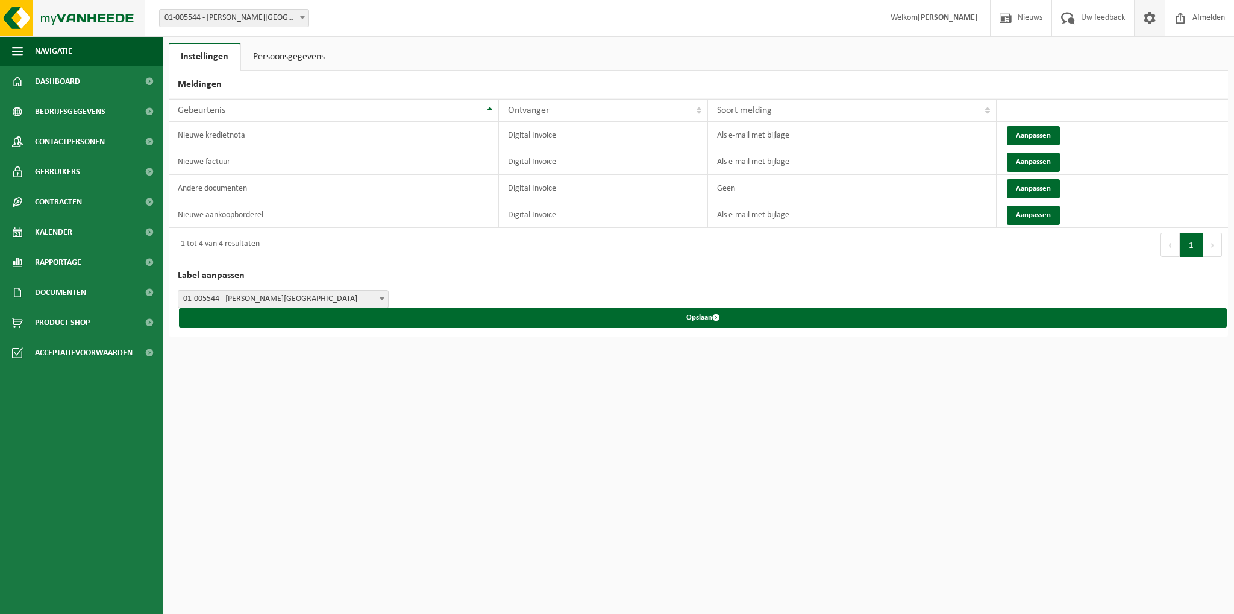  What do you see at coordinates (289, 57) in the screenshot?
I see `a: Persoonsgegevens` at bounding box center [289, 57].